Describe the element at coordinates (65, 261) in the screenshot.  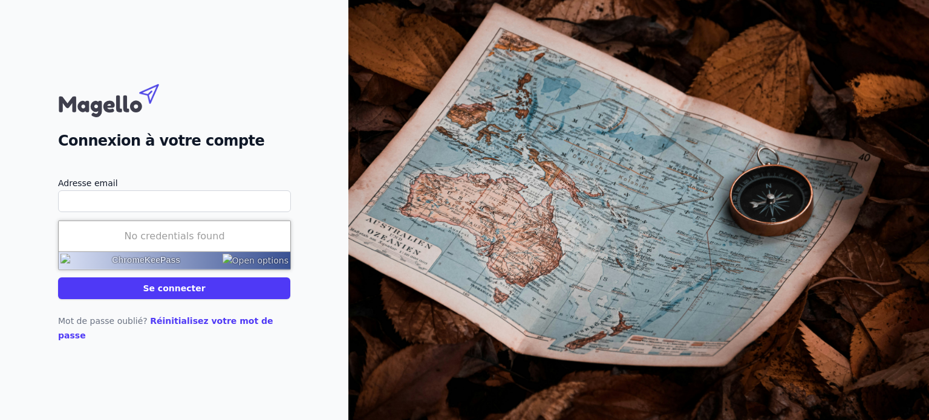
I see `img: icon48.png` at that location.